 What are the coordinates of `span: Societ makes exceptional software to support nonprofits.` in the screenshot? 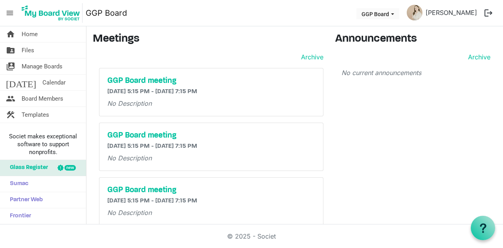 It's located at (43, 144).